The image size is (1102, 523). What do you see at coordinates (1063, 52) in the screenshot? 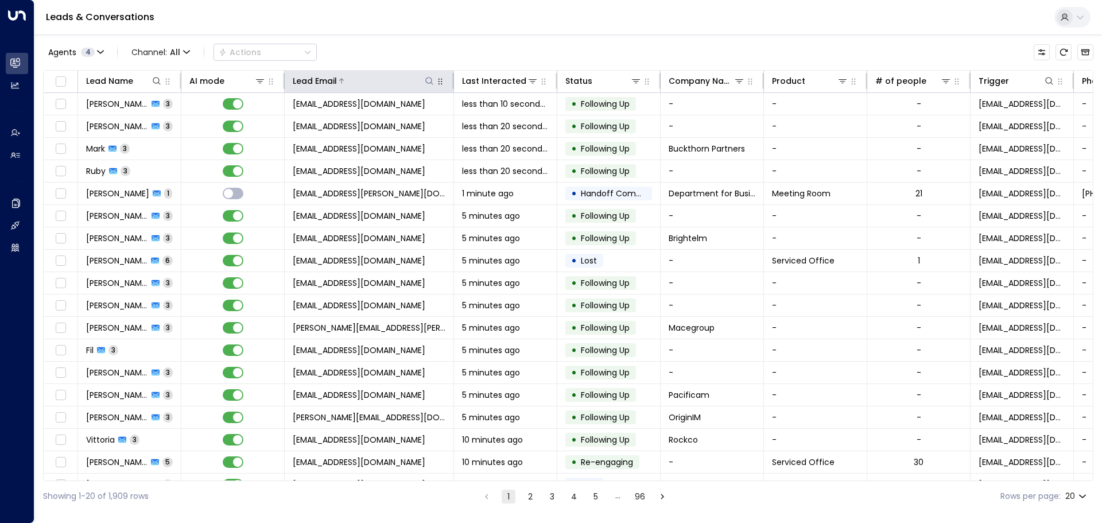
I see `span: Refresh` at bounding box center [1063, 52].